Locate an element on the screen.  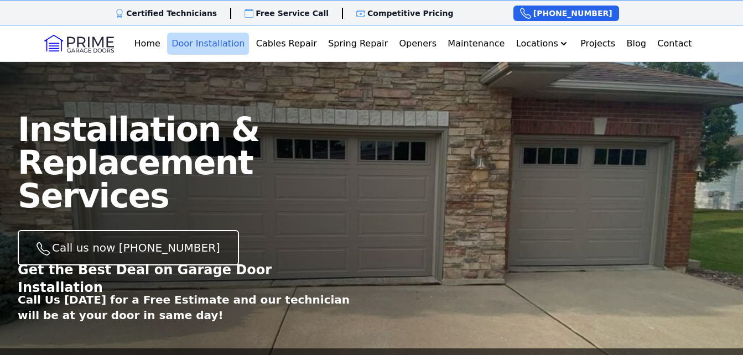
a: Openers is located at coordinates (418, 44).